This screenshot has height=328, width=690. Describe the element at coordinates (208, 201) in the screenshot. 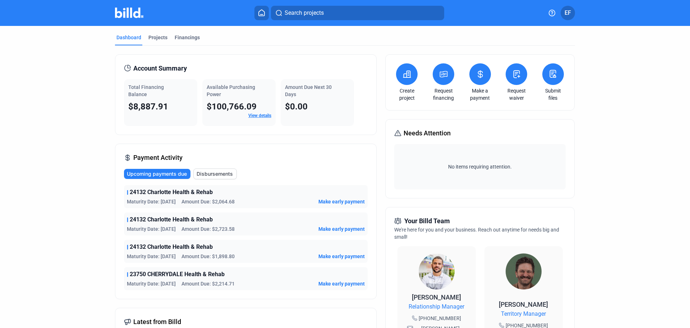

I see `span: Amount Due: $2,064.68` at that location.